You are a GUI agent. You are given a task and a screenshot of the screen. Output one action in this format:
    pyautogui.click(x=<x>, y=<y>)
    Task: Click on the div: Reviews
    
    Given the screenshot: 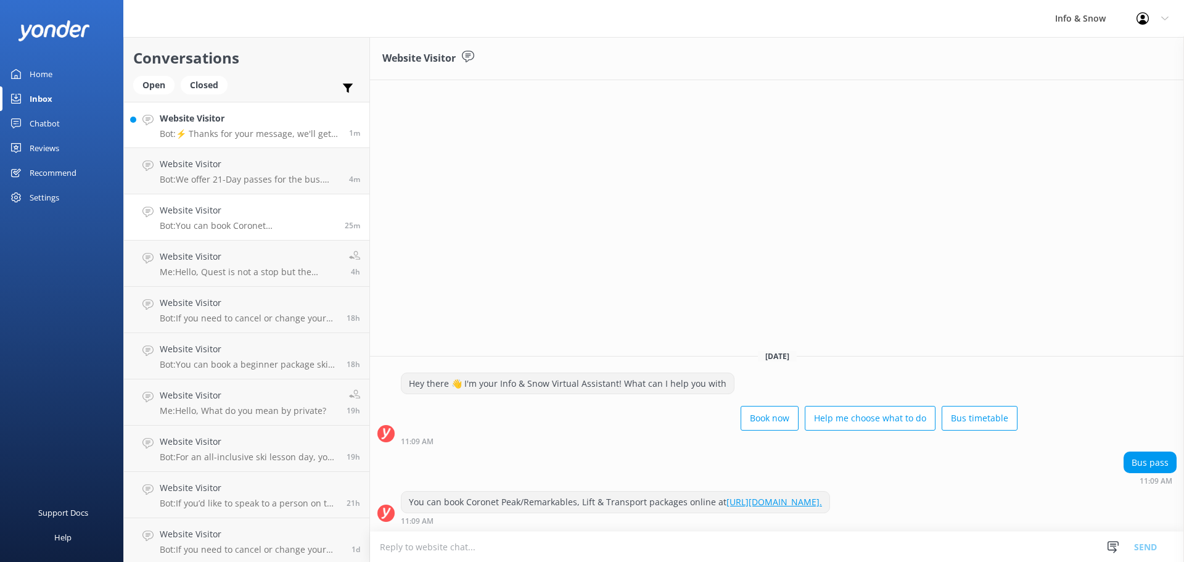 What is the action you would take?
    pyautogui.click(x=44, y=148)
    